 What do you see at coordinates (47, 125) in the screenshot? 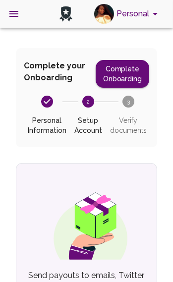
I see `span: Personal Information` at bounding box center [47, 125].